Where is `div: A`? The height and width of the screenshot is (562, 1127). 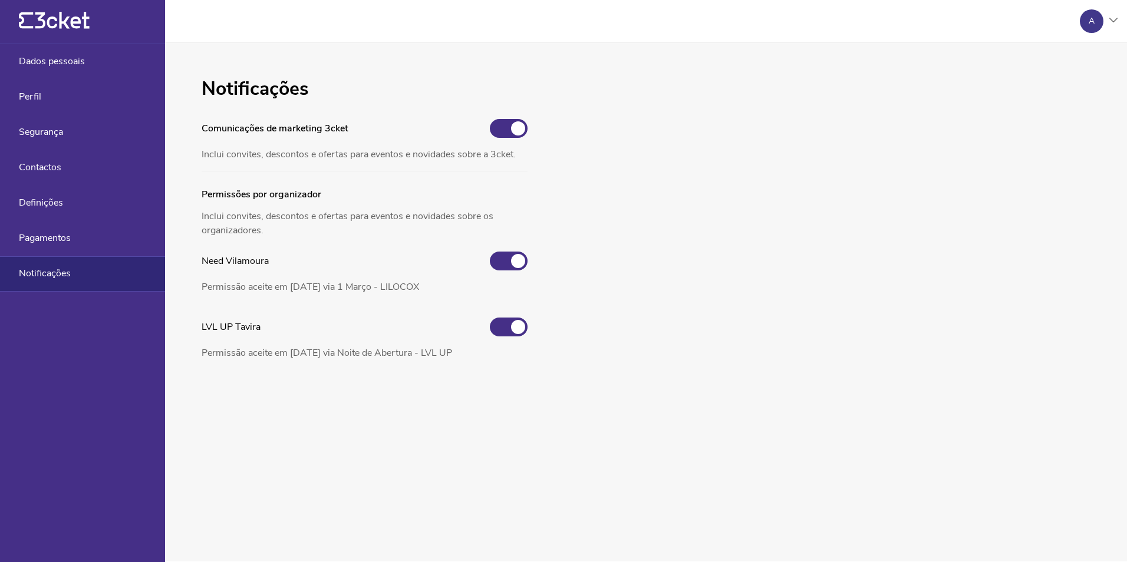 div: A is located at coordinates (1092, 21).